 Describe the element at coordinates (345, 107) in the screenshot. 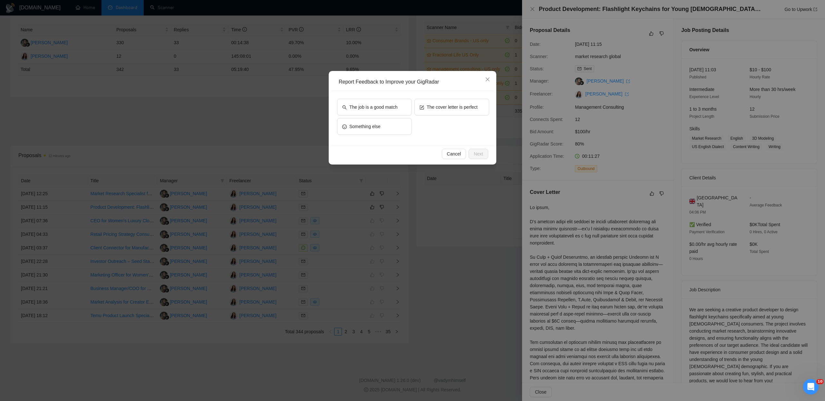

I see `span: search` at that location.